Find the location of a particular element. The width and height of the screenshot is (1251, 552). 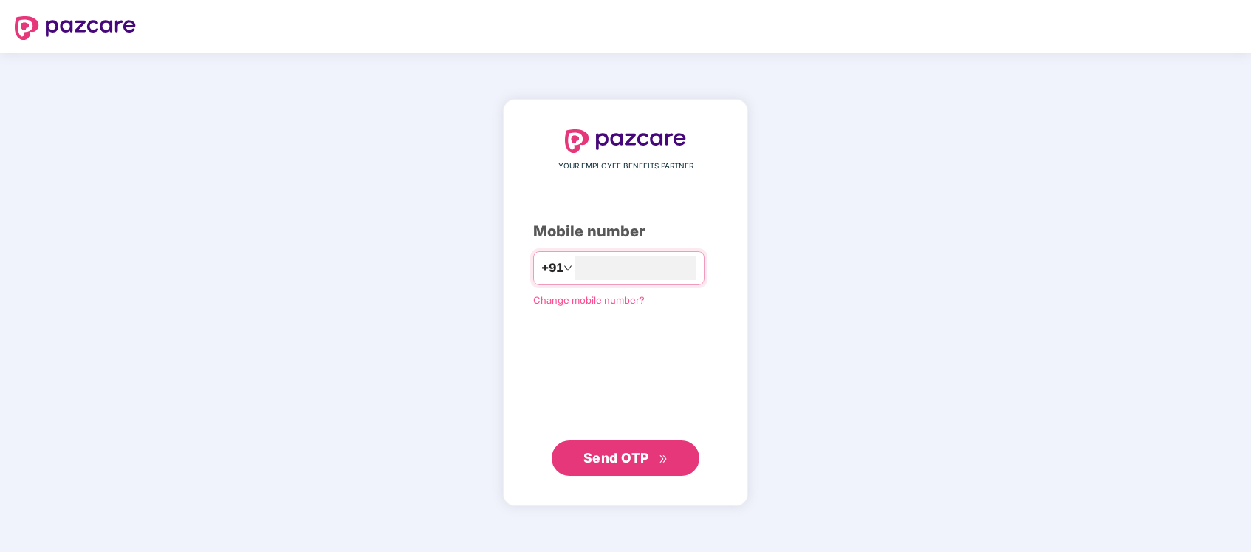

span: YOUR EMPLOYEE BENEFITS PARTNER is located at coordinates (626, 166).